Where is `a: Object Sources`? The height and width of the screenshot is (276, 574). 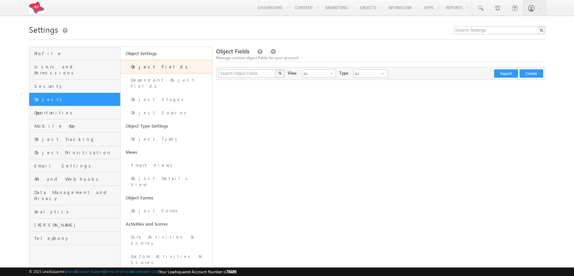
a: Object Sources is located at coordinates (167, 113).